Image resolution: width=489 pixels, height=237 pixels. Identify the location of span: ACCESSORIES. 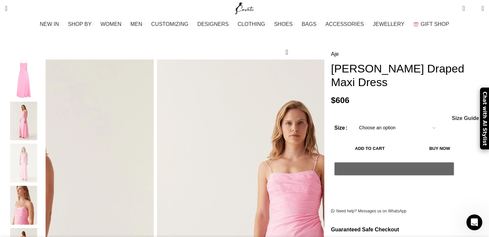
(345, 24).